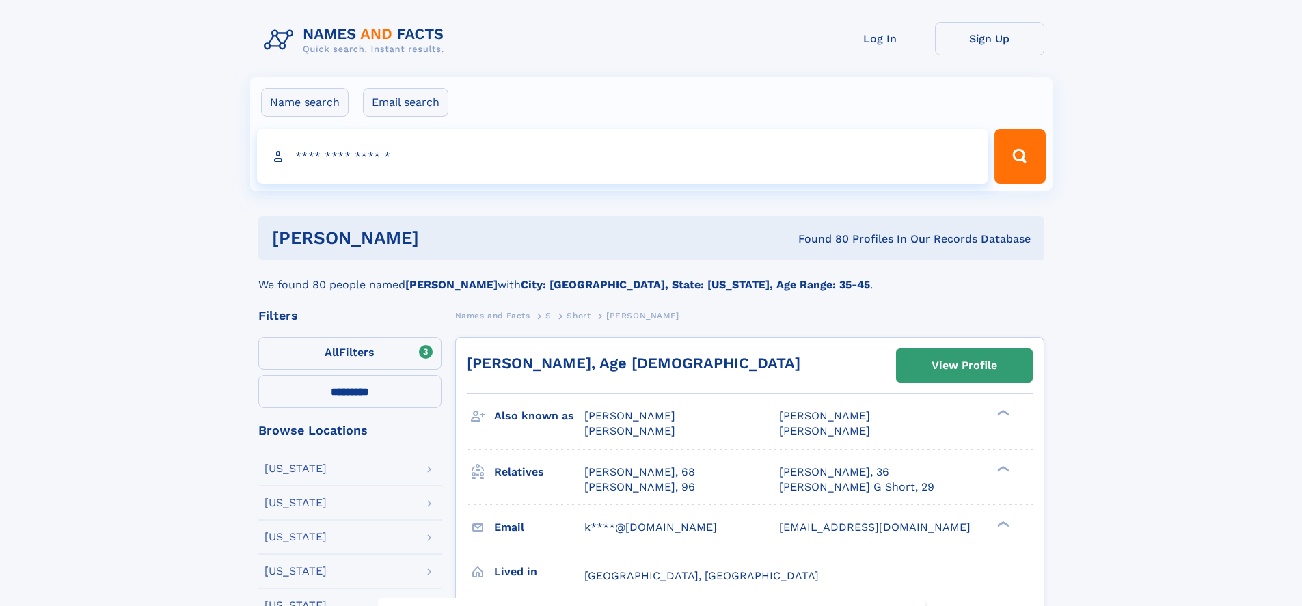 This screenshot has width=1302, height=606. What do you see at coordinates (305, 103) in the screenshot?
I see `label: Name search` at bounding box center [305, 103].